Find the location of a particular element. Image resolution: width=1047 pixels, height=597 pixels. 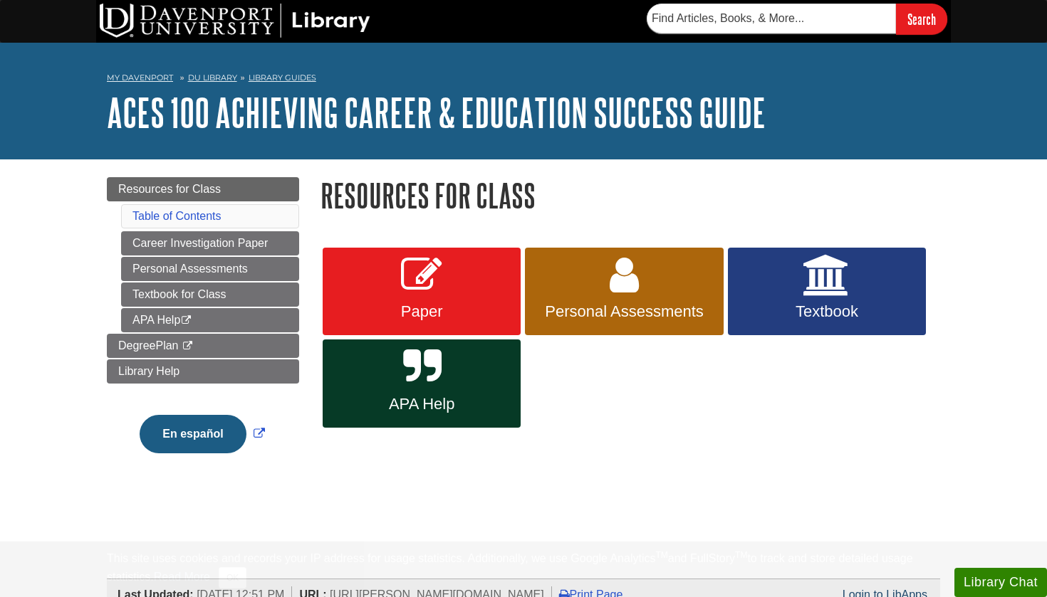

span: Resources for Class is located at coordinates (169, 189).